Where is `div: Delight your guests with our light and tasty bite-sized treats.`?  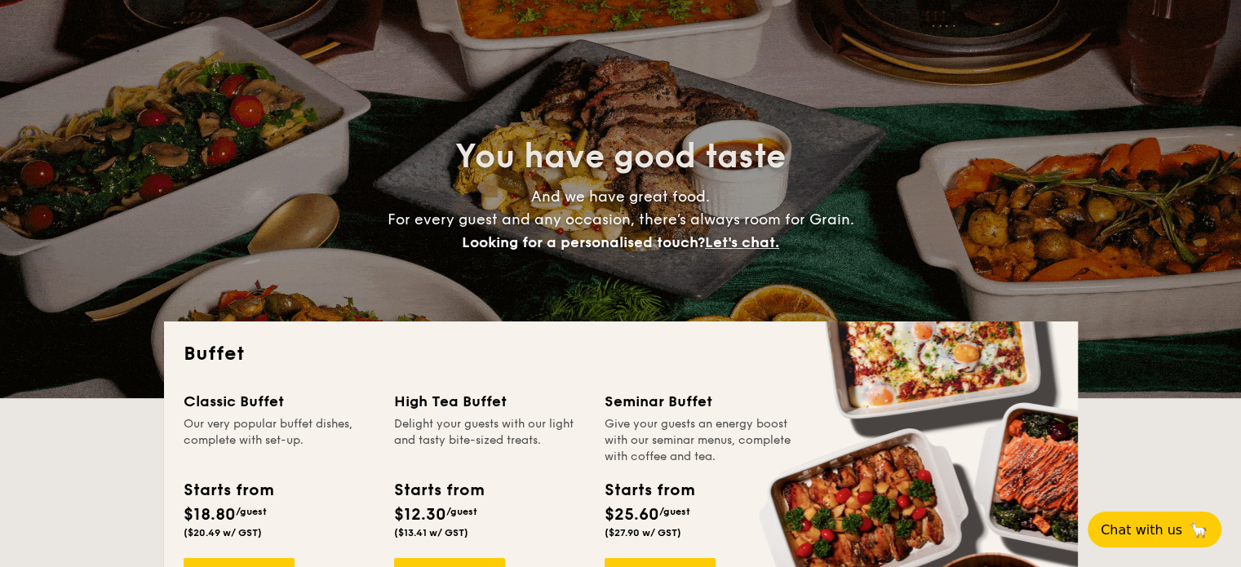 div: Delight your guests with our light and tasty bite-sized treats. is located at coordinates (489, 441).